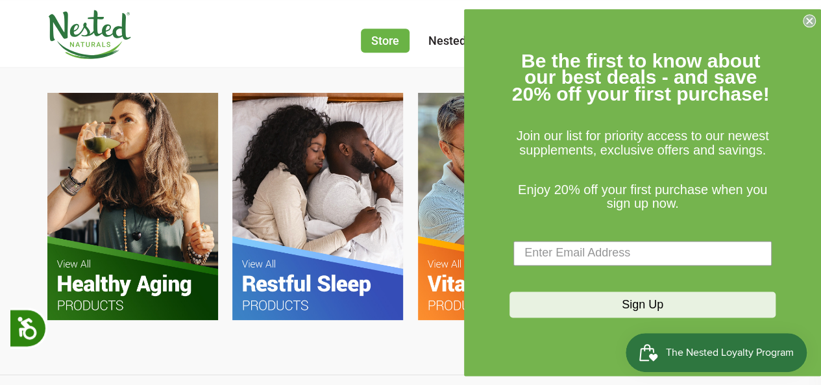  Describe the element at coordinates (809, 21) in the screenshot. I see `button: Close dialog` at that location.